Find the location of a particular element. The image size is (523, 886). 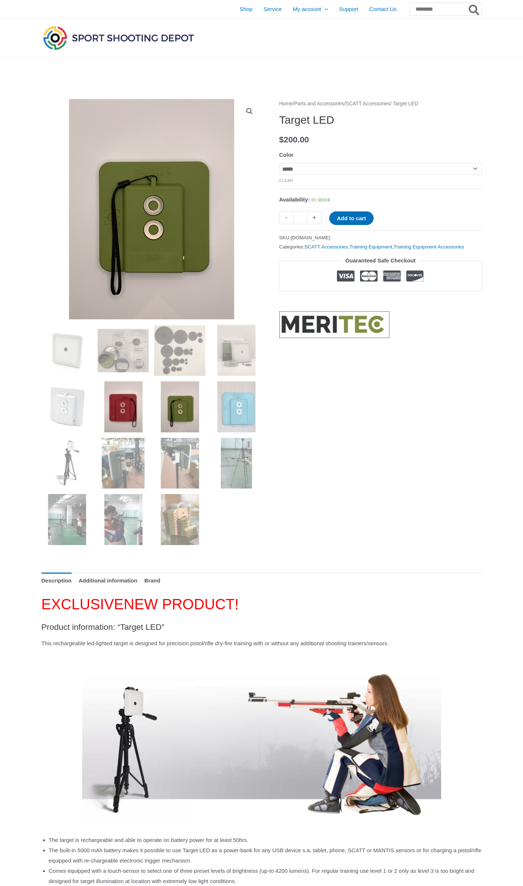

img: Target LED - Image 13 is located at coordinates (67, 520).